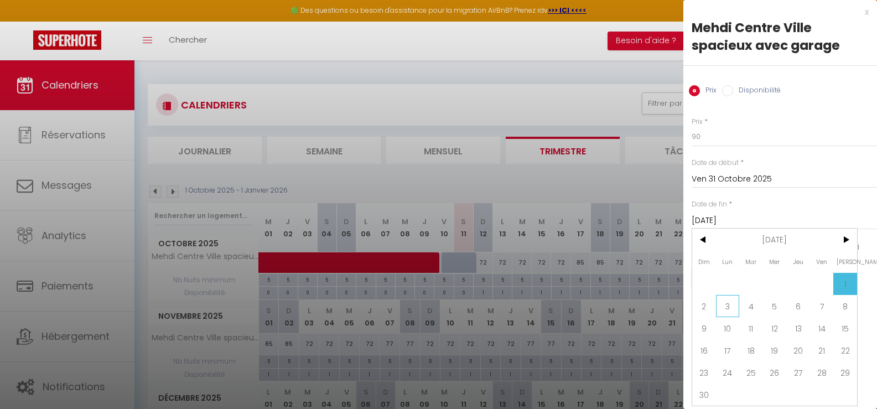 The width and height of the screenshot is (877, 409). Describe the element at coordinates (775, 328) in the screenshot. I see `span: 12` at that location.